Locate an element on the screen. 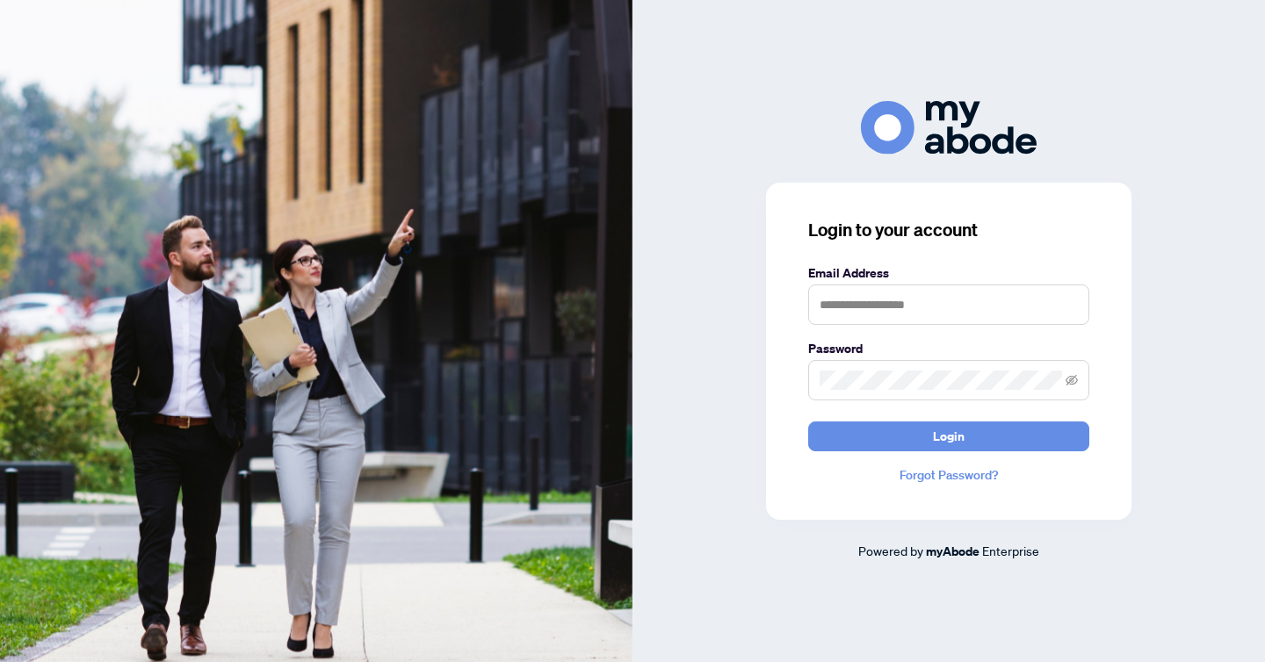 This screenshot has height=662, width=1265. img: ma-logo is located at coordinates (948, 127).